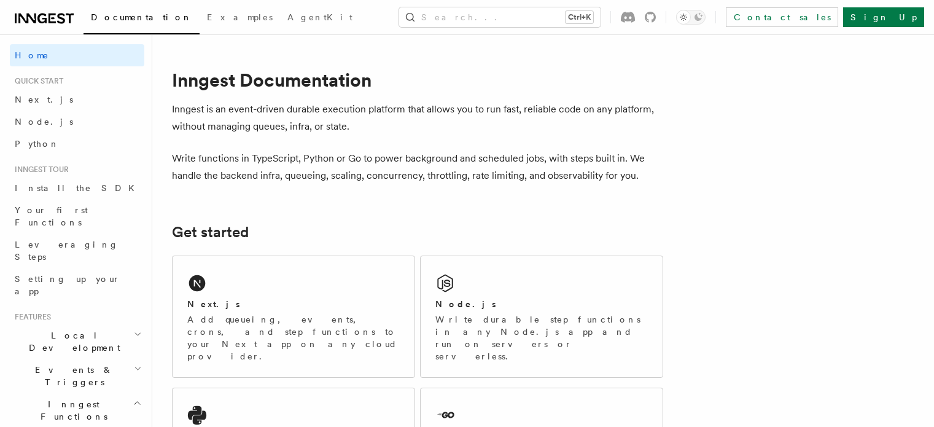 The image size is (934, 427). Describe the element at coordinates (239, 18) in the screenshot. I see `a: Examples` at that location.